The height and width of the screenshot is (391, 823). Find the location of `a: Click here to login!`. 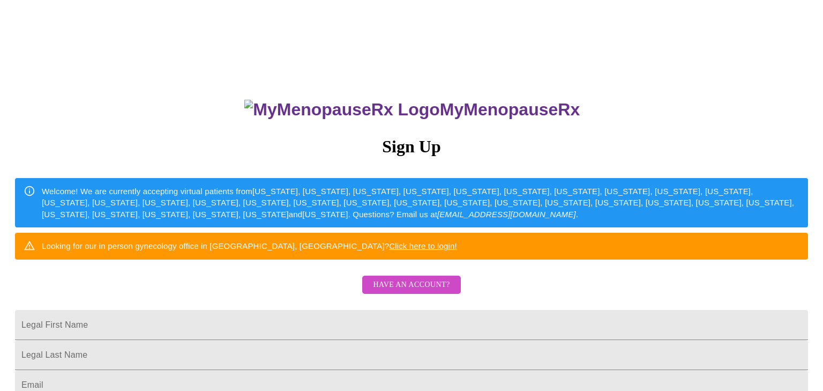

a: Click here to login! is located at coordinates (423, 245).